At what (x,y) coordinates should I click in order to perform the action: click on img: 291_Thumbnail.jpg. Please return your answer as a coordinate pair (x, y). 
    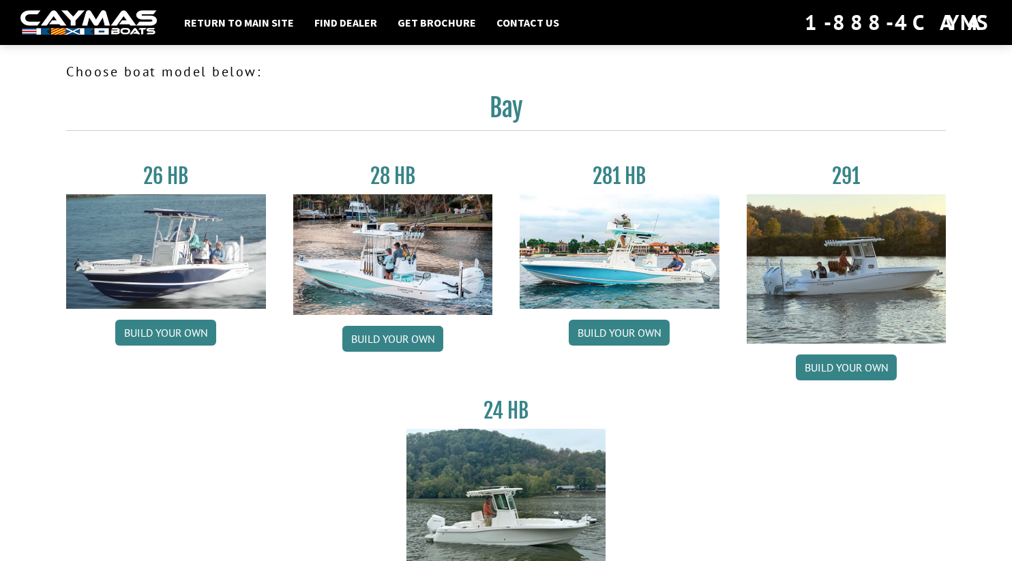
    Looking at the image, I should click on (846, 269).